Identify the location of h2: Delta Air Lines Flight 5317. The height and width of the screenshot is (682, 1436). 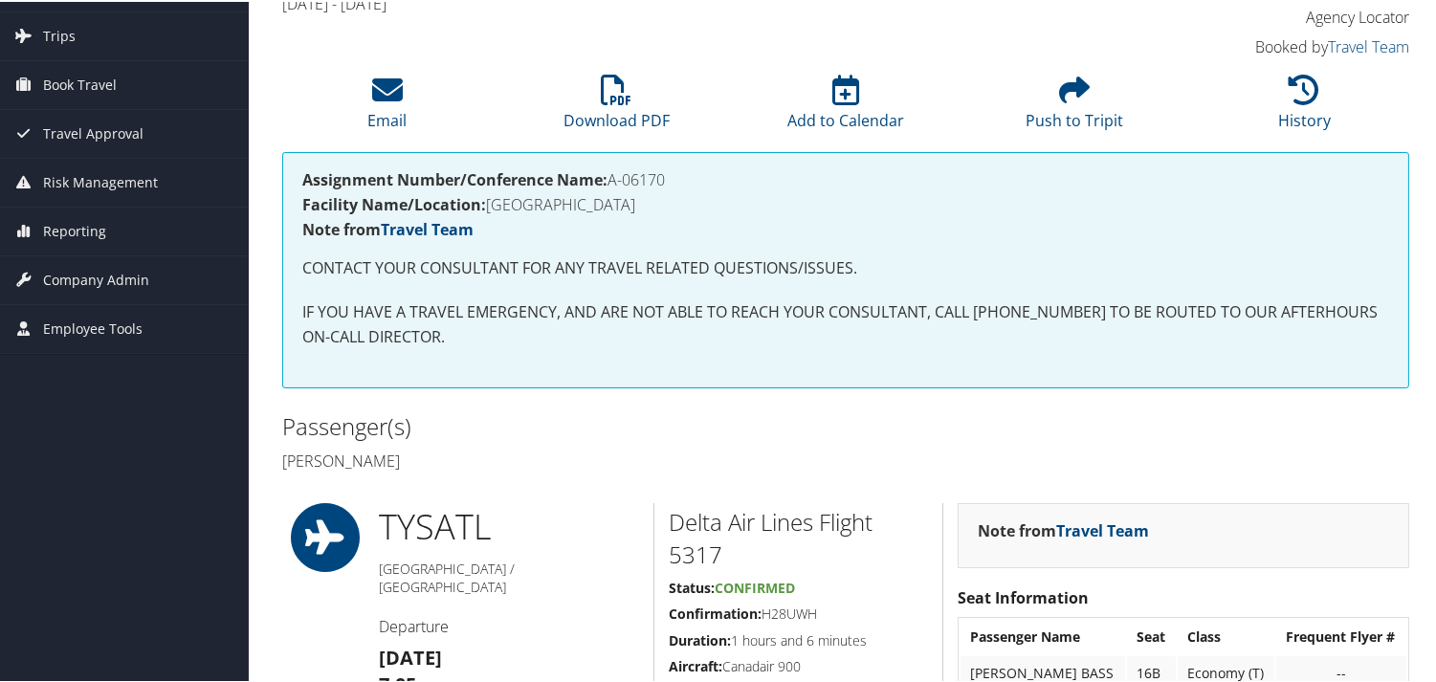
(798, 536).